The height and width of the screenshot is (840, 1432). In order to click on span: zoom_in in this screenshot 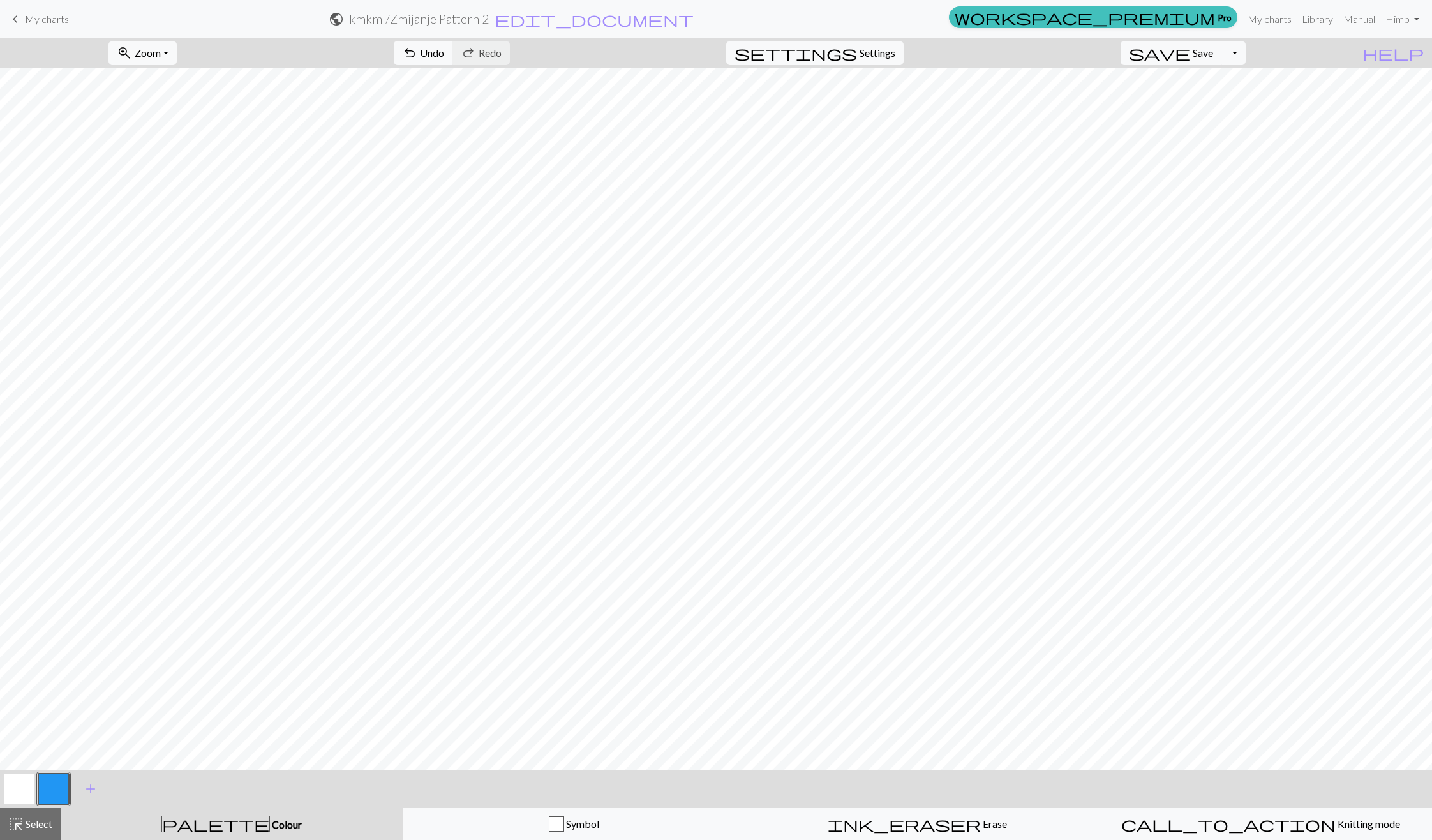, I will do `click(125, 53)`.